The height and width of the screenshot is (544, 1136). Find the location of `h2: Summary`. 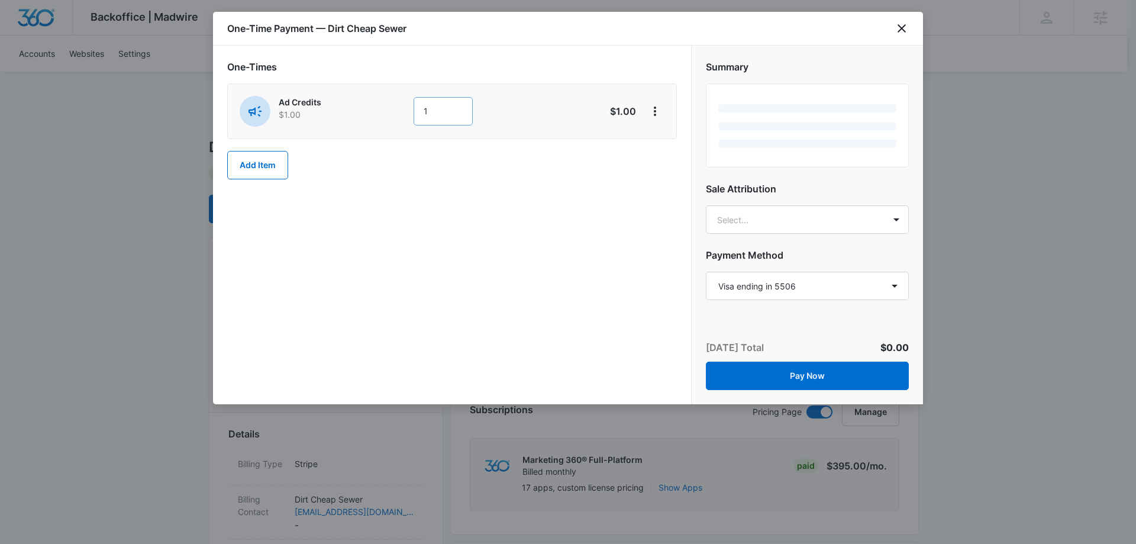

h2: Summary is located at coordinates (807, 67).